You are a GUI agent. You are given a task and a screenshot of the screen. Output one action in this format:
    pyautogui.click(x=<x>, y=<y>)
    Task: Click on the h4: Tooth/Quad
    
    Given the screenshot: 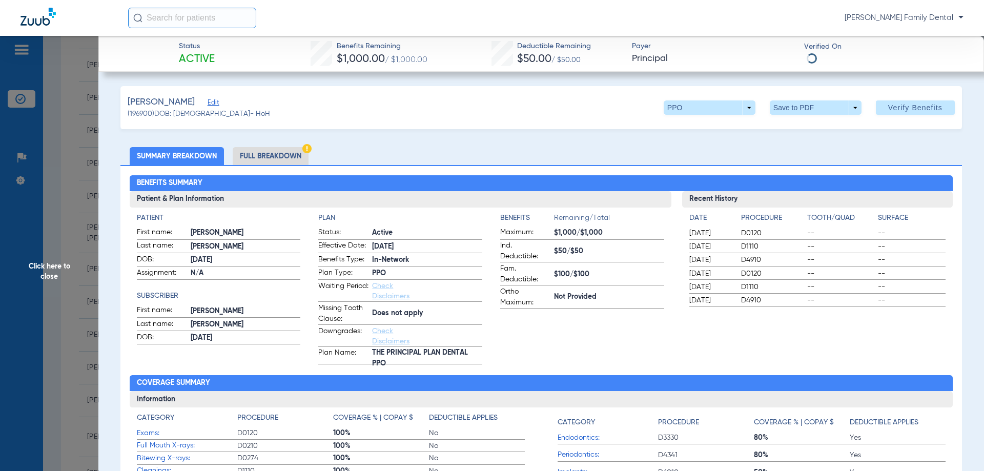 What is the action you would take?
    pyautogui.click(x=841, y=218)
    